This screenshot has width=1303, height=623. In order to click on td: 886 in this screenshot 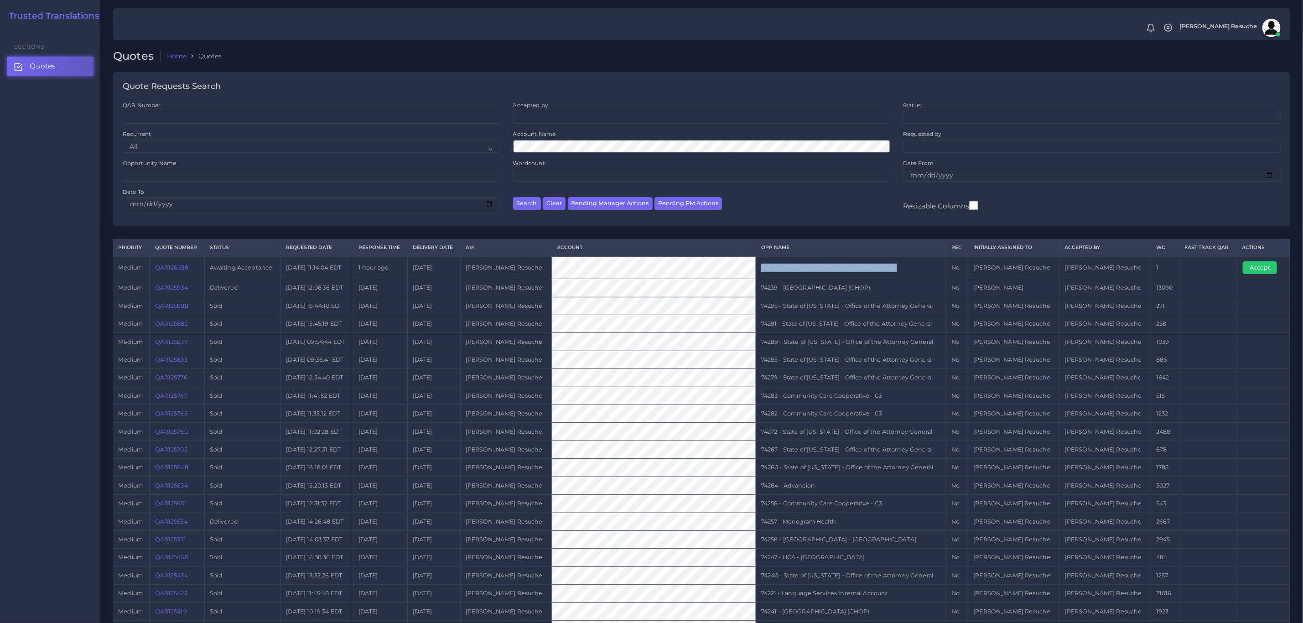, I will do `click(1165, 359)`.